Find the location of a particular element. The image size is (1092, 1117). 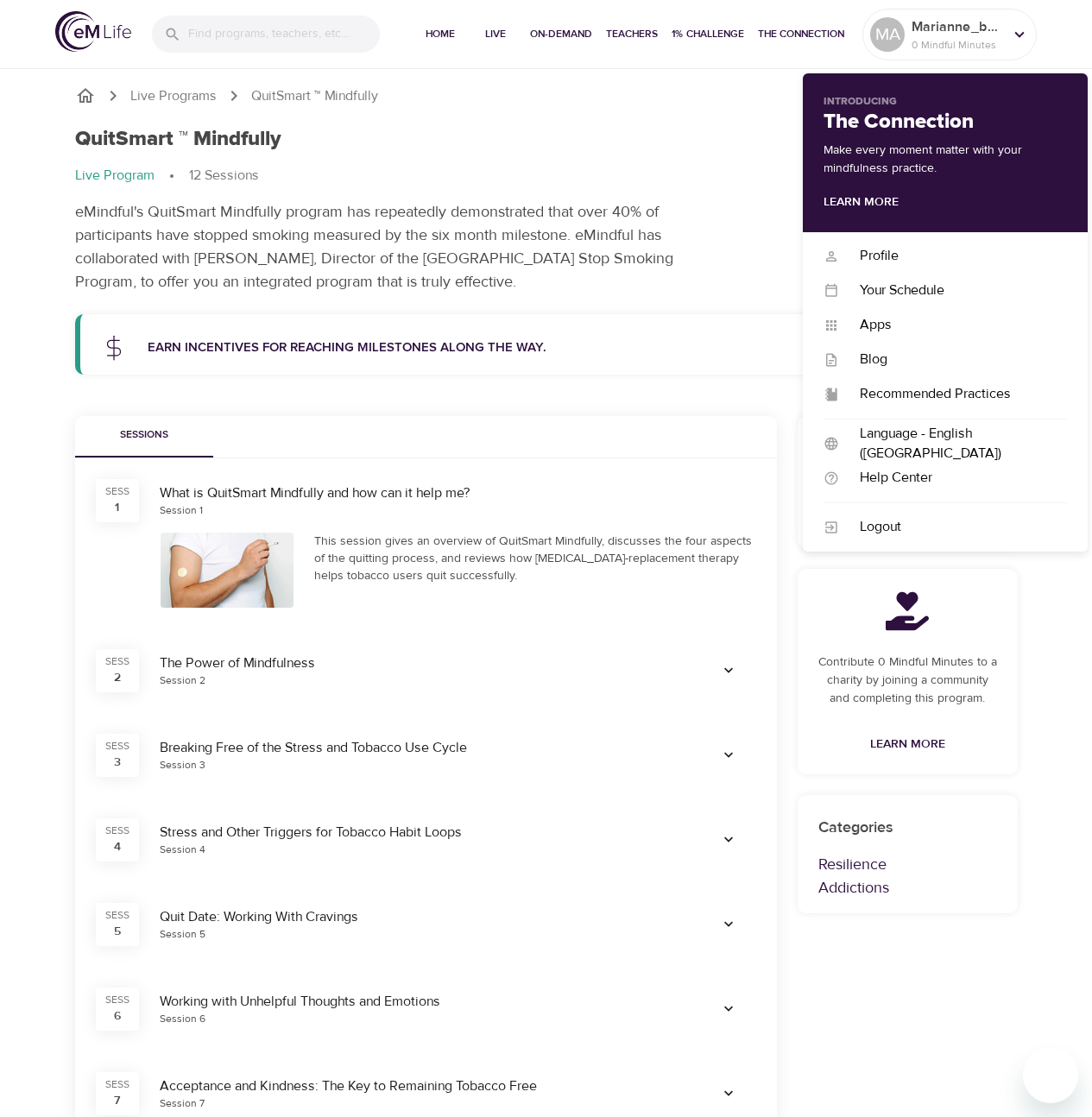

p: Live Programs is located at coordinates (173, 96).